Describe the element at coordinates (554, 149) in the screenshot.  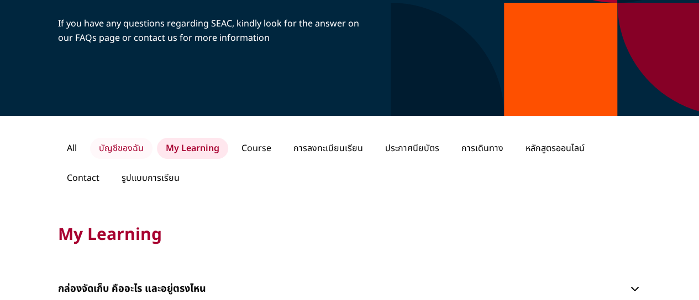
I see `p: หลักสูตรออนไลน์` at that location.